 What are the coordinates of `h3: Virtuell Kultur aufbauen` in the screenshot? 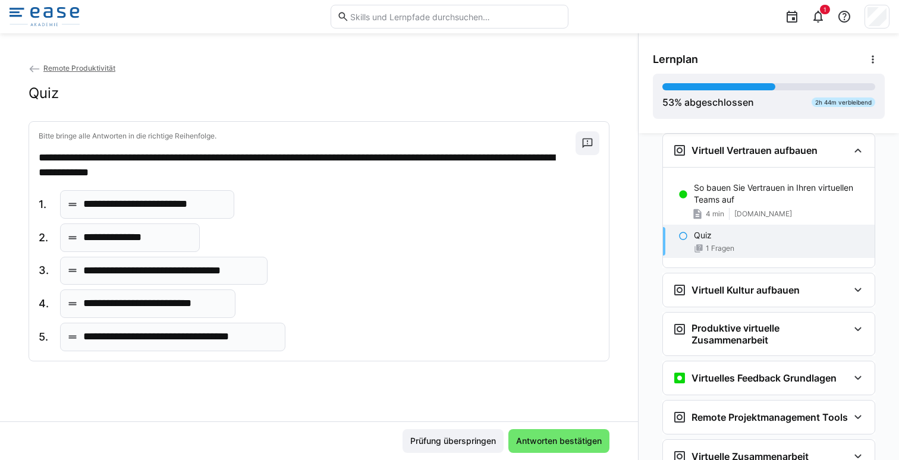 It's located at (745, 290).